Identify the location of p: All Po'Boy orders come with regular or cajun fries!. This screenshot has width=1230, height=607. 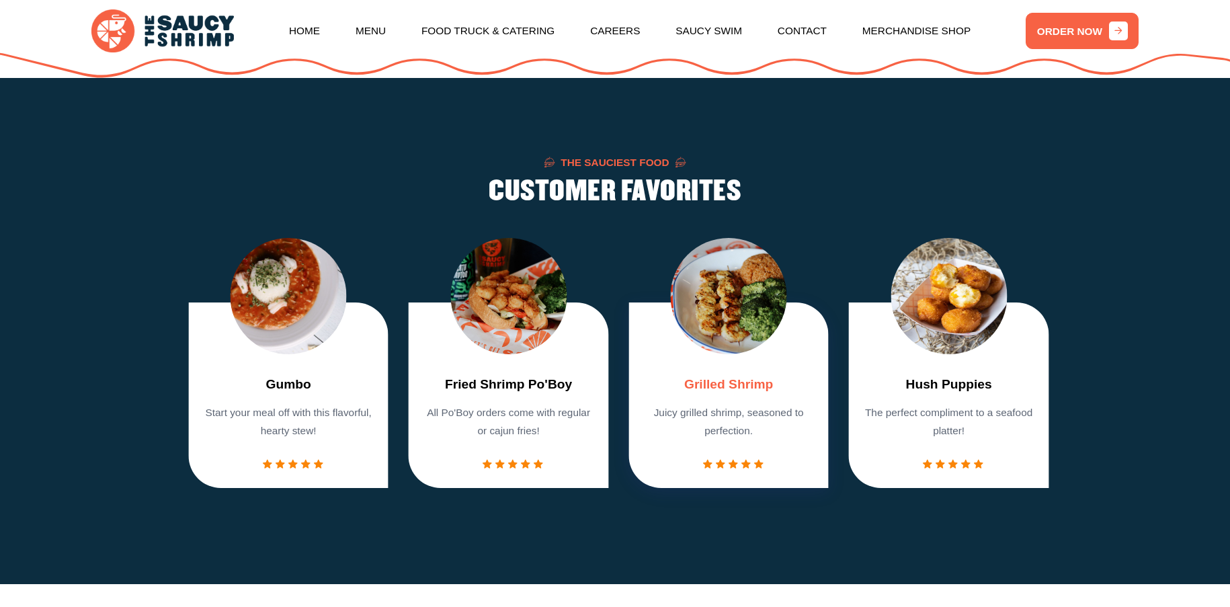
(508, 422).